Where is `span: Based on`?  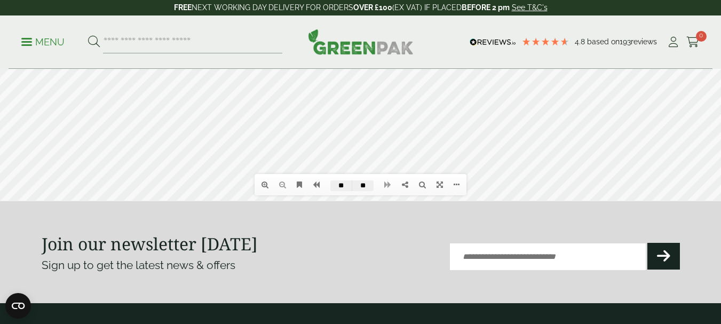
span: Based on is located at coordinates (603, 42).